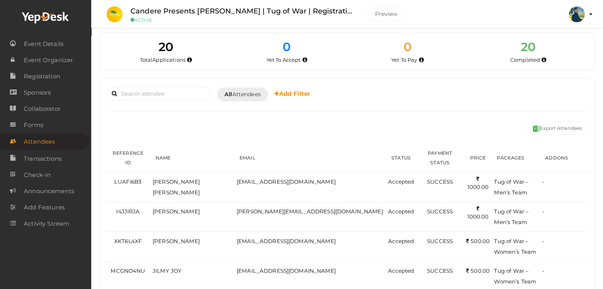 This screenshot has width=603, height=289. Describe the element at coordinates (162, 60) in the screenshot. I see `span: Total` at that location.